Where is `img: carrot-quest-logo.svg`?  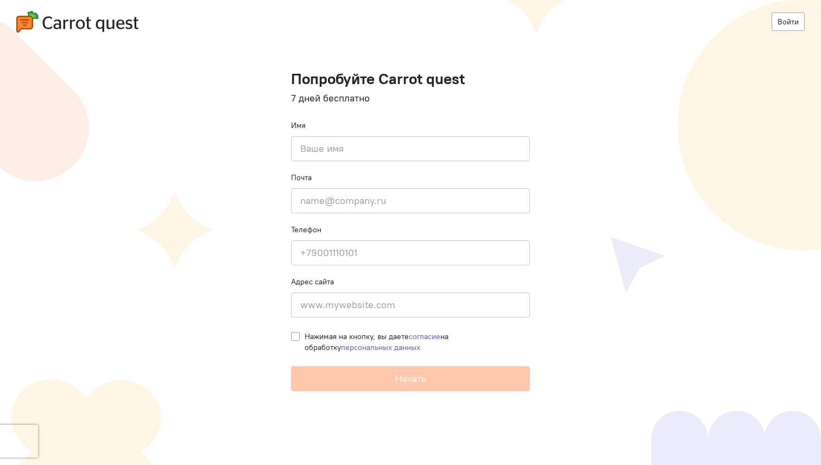 img: carrot-quest-logo.svg is located at coordinates (77, 22).